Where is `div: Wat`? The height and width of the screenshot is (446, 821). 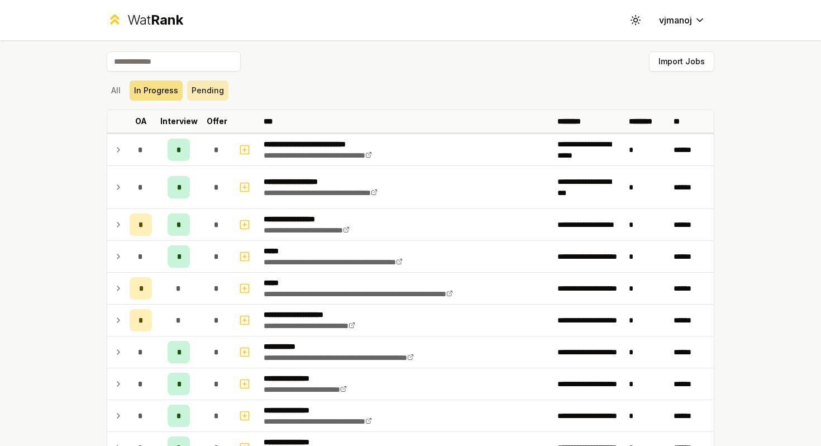
div: Wat is located at coordinates (155, 20).